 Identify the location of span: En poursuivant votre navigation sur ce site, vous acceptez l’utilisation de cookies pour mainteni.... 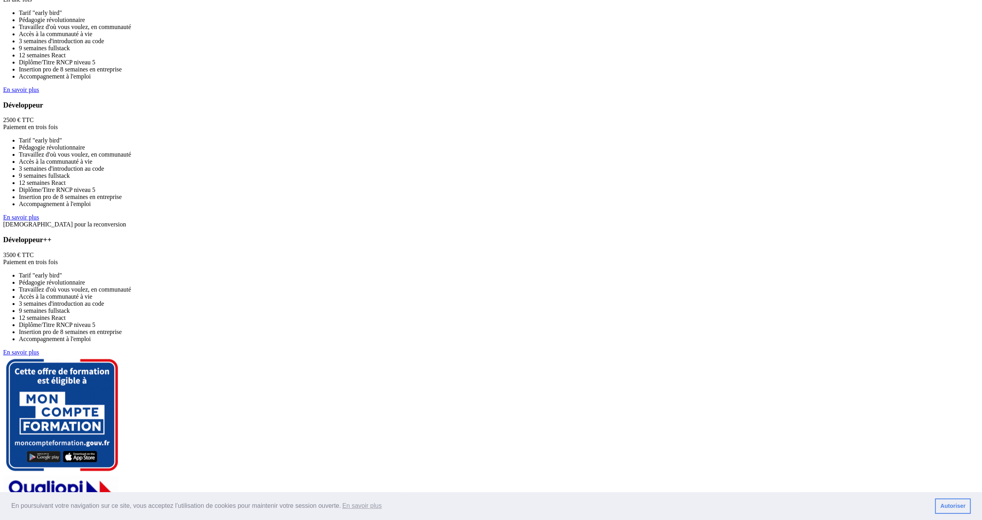
(470, 506).